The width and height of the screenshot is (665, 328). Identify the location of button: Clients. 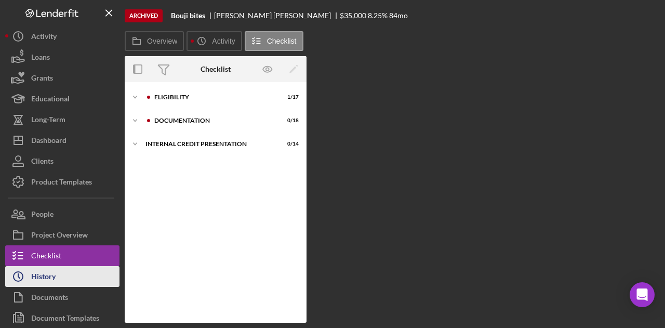
(62, 161).